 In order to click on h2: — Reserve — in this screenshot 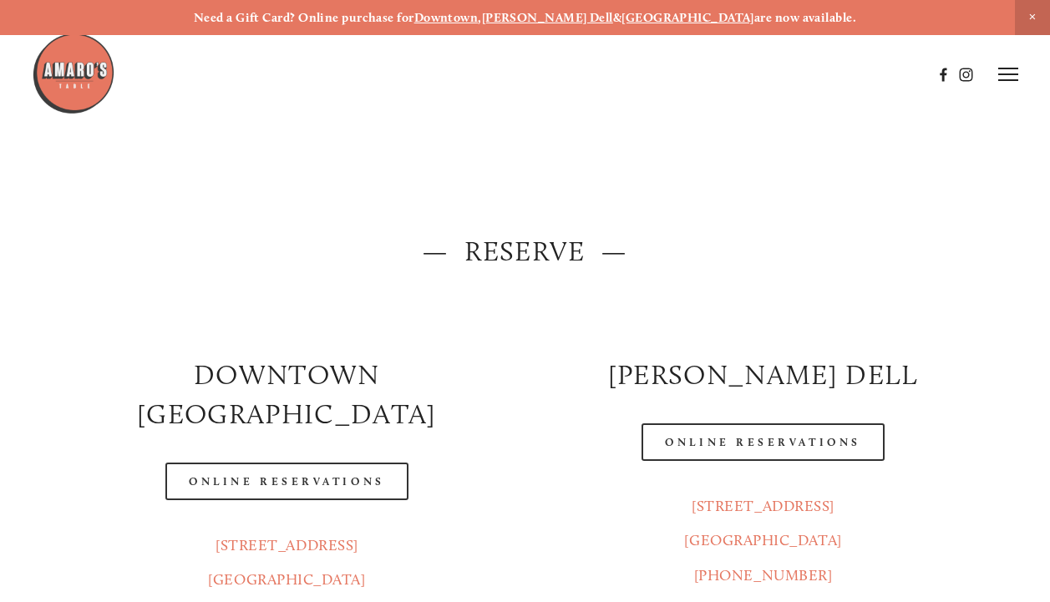, I will do `click(525, 251)`.